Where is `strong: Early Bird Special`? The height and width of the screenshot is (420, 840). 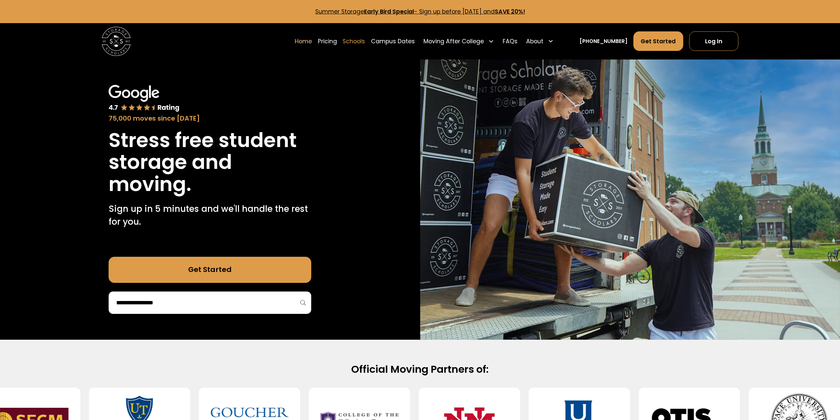 strong: Early Bird Special is located at coordinates (389, 12).